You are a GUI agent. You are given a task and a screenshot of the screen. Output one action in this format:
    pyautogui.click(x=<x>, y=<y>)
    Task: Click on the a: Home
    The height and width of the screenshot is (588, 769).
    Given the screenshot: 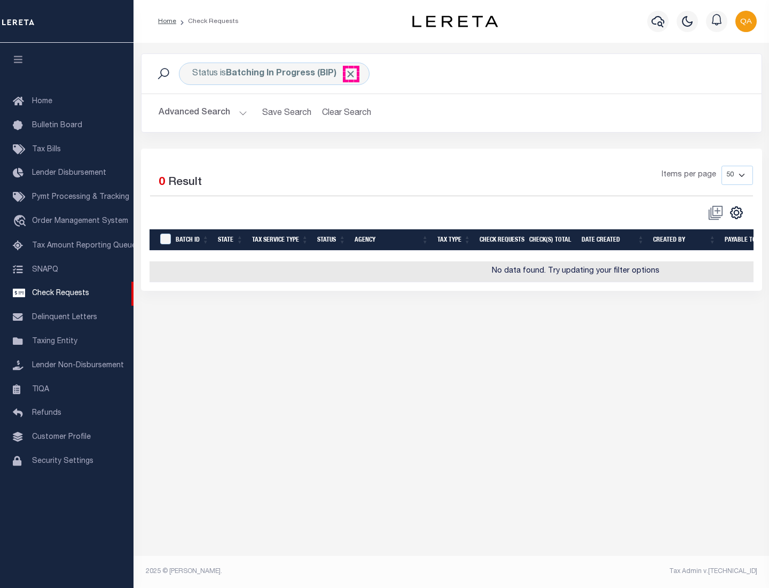 What is the action you would take?
    pyautogui.click(x=167, y=21)
    